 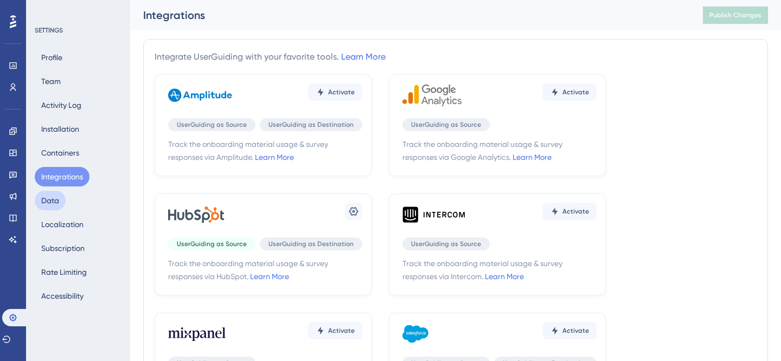 I want to click on button: Accessibility, so click(x=62, y=296).